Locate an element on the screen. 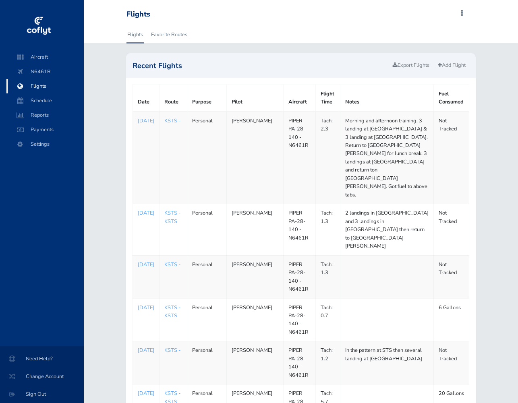 The height and width of the screenshot is (403, 518). td: Tach: 1.2 is located at coordinates (328, 363).